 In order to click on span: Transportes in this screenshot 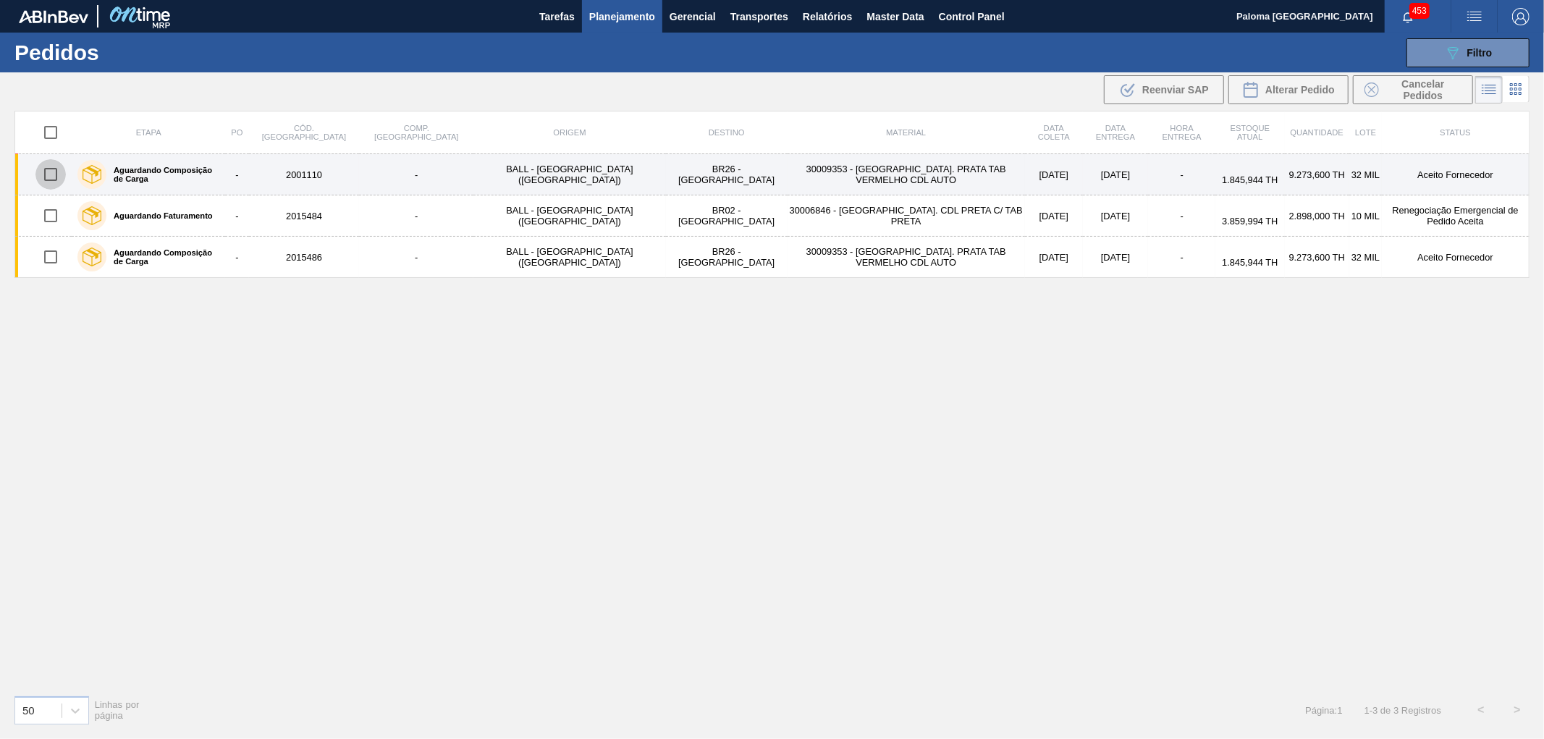, I will do `click(759, 17)`.